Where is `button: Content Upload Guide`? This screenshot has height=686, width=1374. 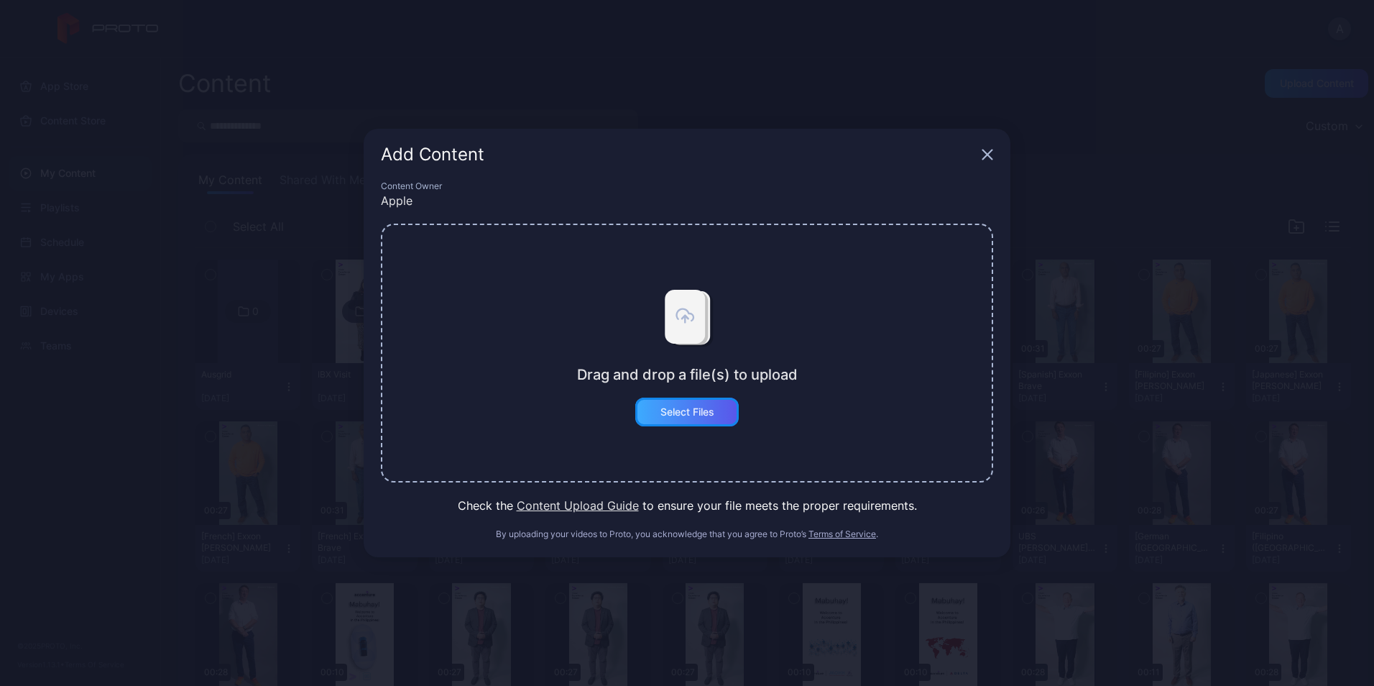
button: Content Upload Guide is located at coordinates (578, 505).